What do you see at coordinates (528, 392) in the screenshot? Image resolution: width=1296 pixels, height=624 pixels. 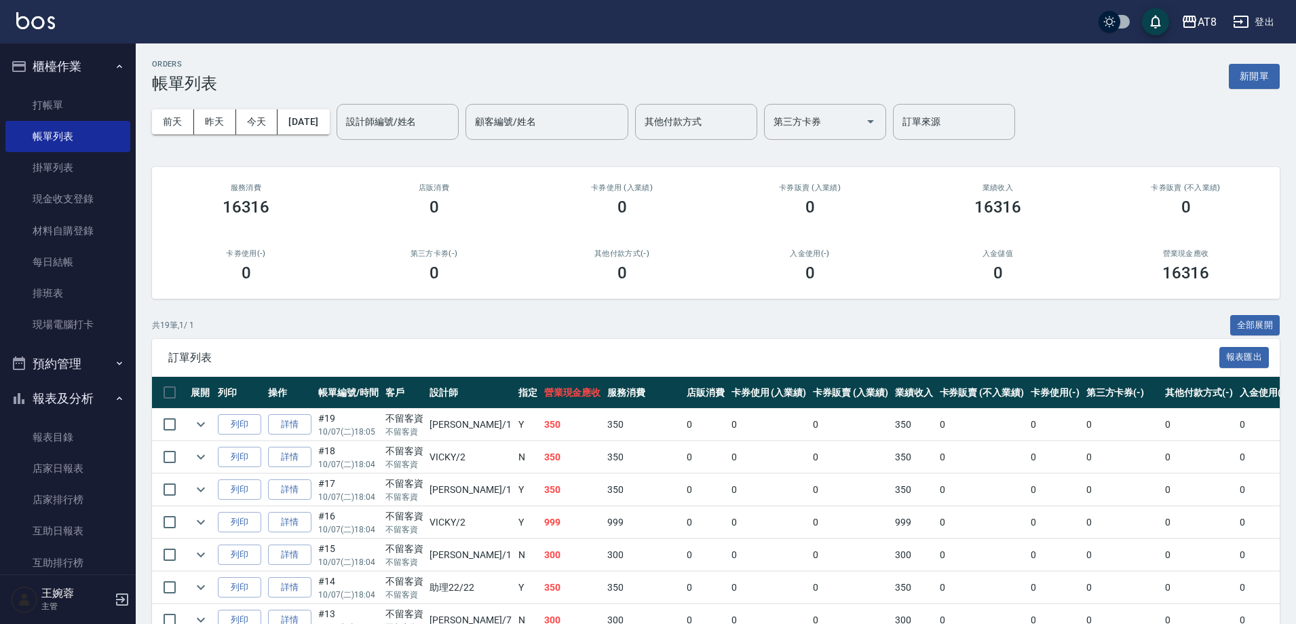 I see `th: 指定` at bounding box center [528, 392].